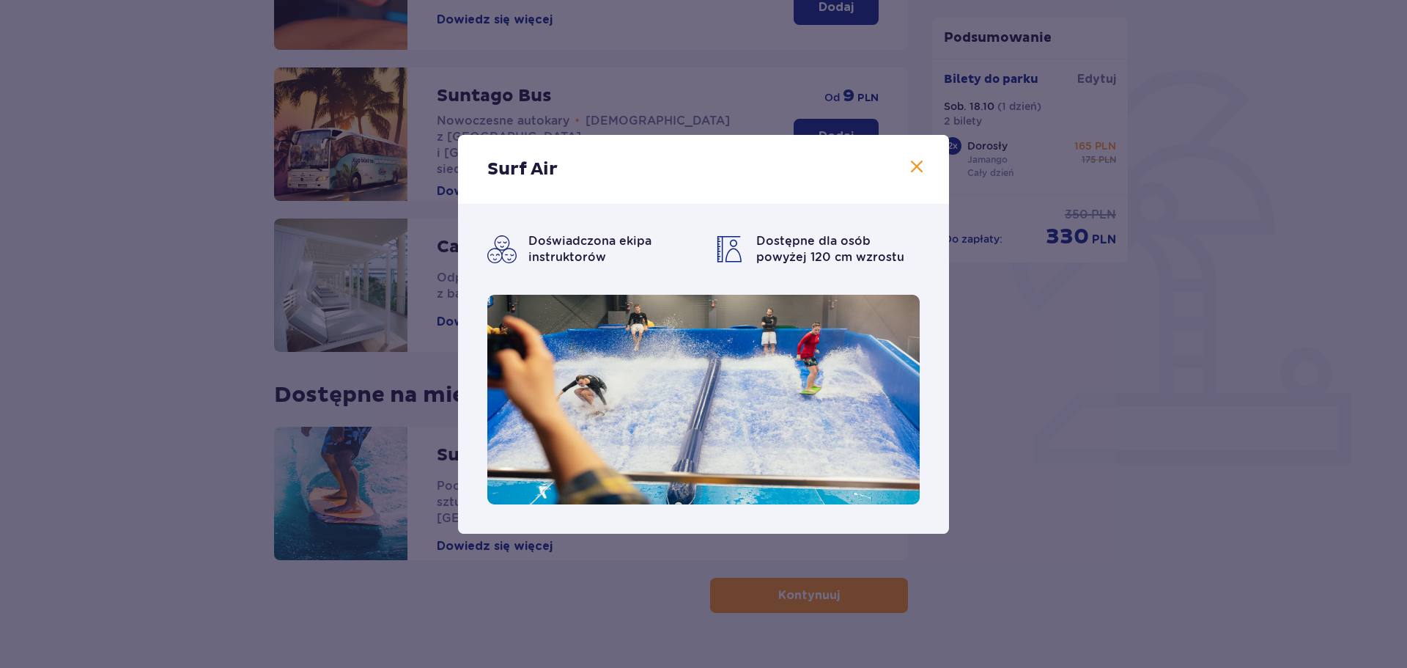  What do you see at coordinates (590, 248) in the screenshot?
I see `span: Doświadczona ekipa instruktorów` at bounding box center [590, 248].